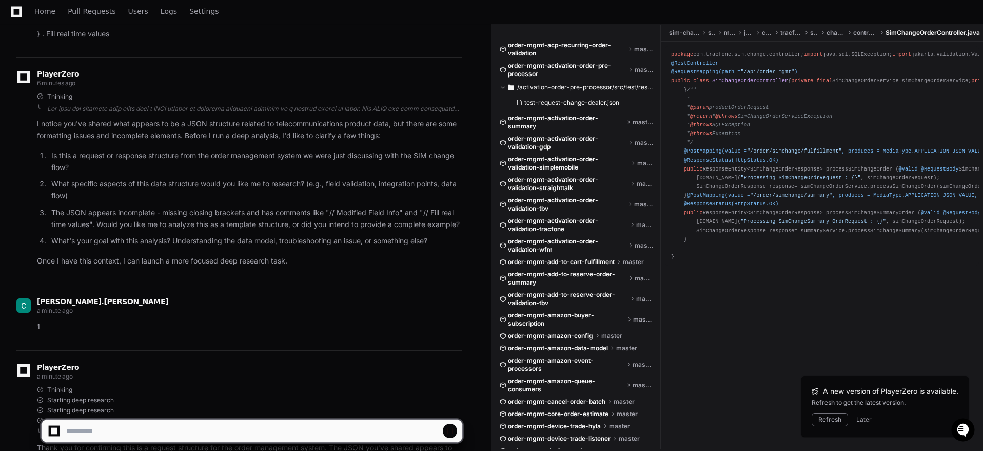 Image resolution: width=983 pixels, height=451 pixels. I want to click on svg: Directory, so click(511, 87).